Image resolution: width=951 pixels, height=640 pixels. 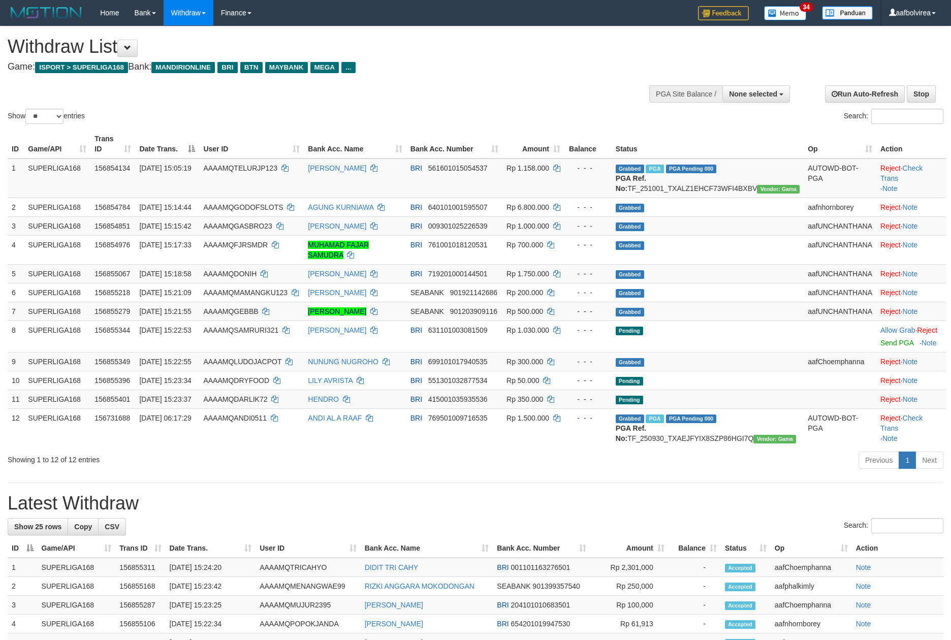 What do you see at coordinates (16, 273) in the screenshot?
I see `td: 5` at bounding box center [16, 273].